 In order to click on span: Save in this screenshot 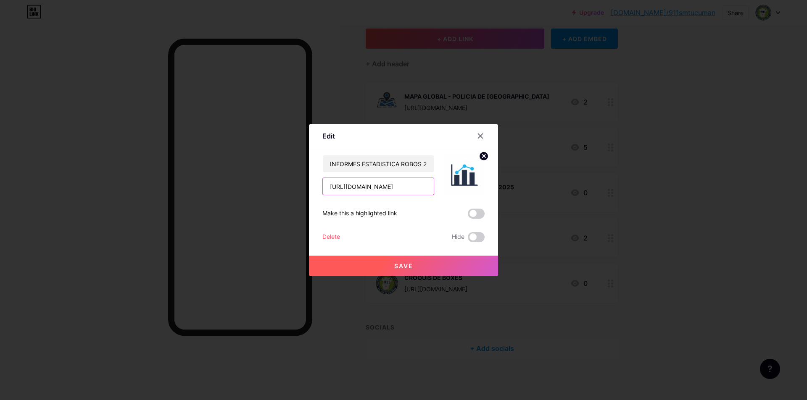, I will do `click(403, 266)`.